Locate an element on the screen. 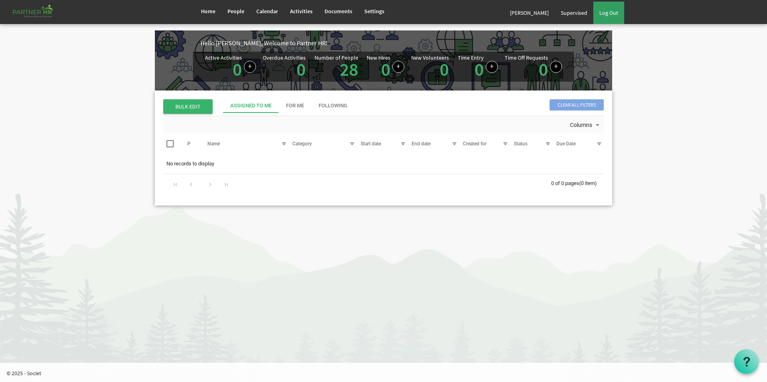  span: Clear all filters is located at coordinates (576, 105).